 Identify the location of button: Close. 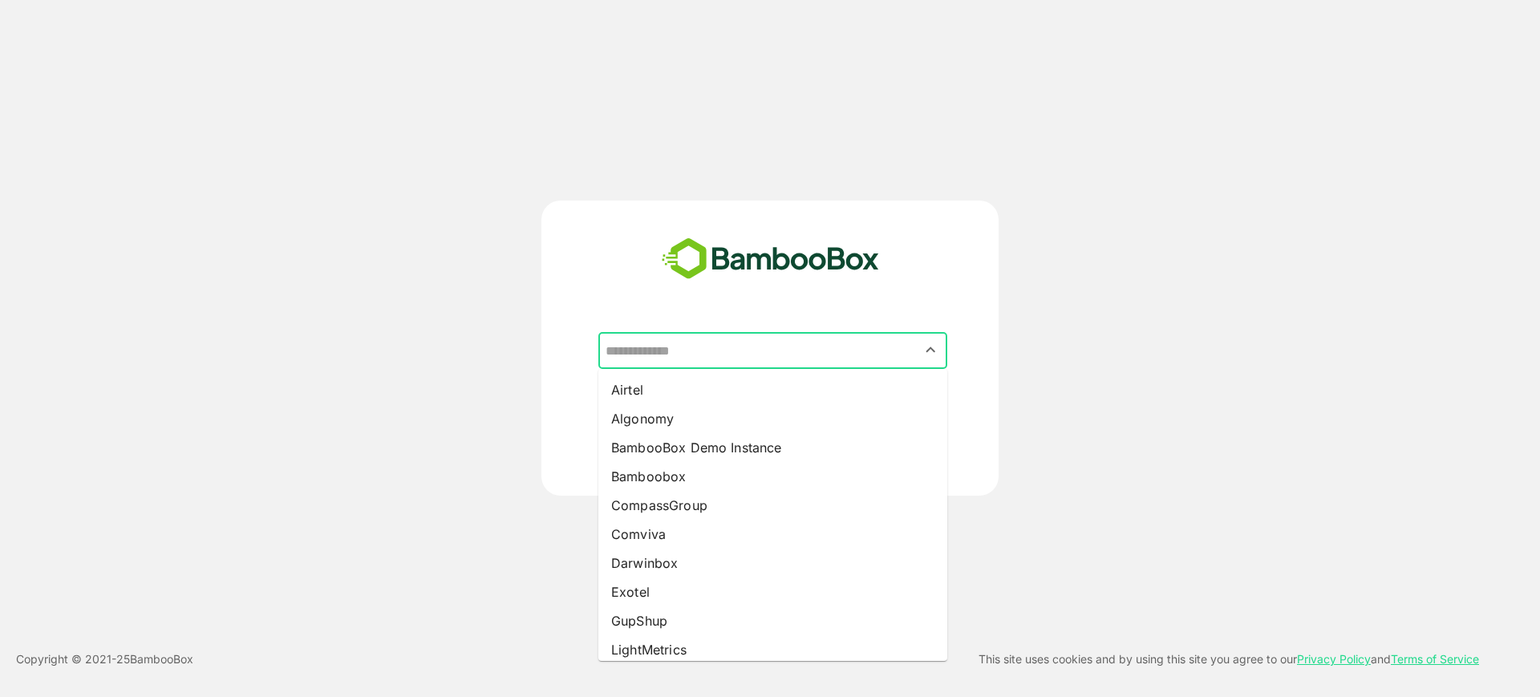
(930, 350).